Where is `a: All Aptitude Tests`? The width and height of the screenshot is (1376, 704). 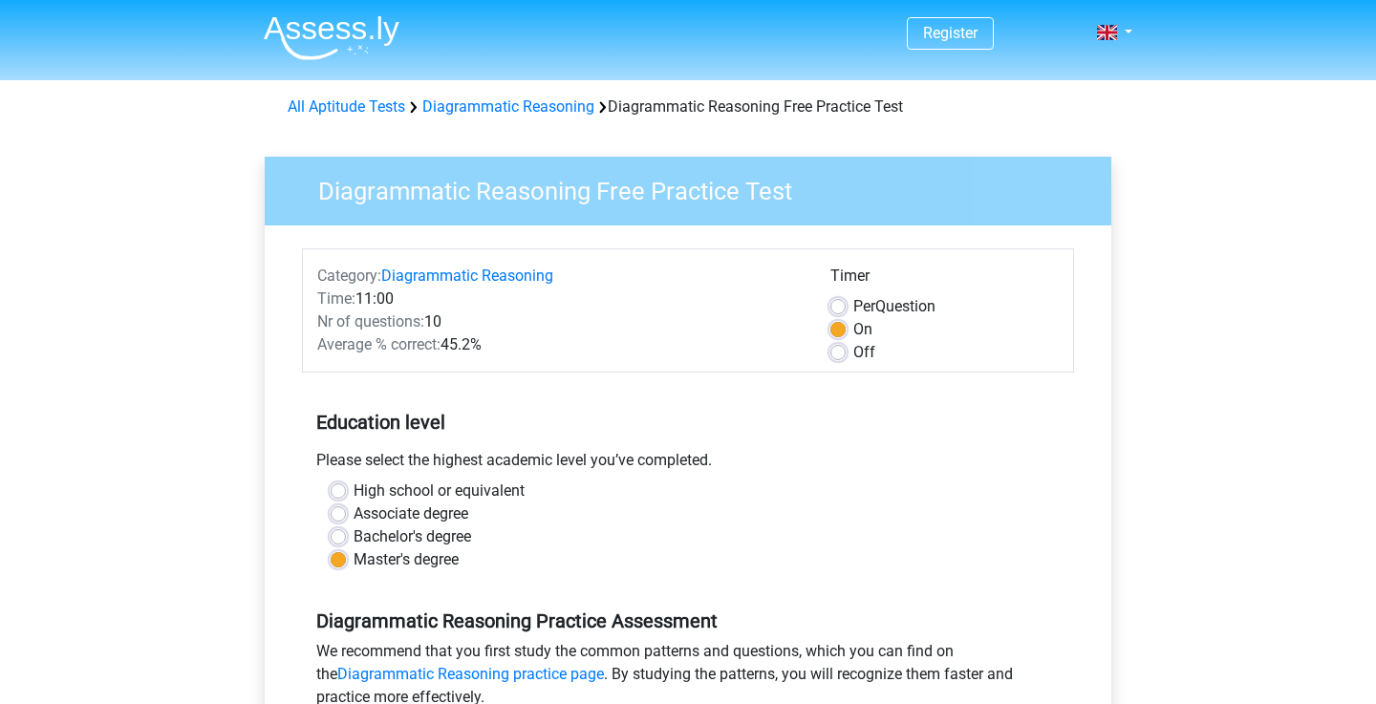
a: All Aptitude Tests is located at coordinates (346, 106).